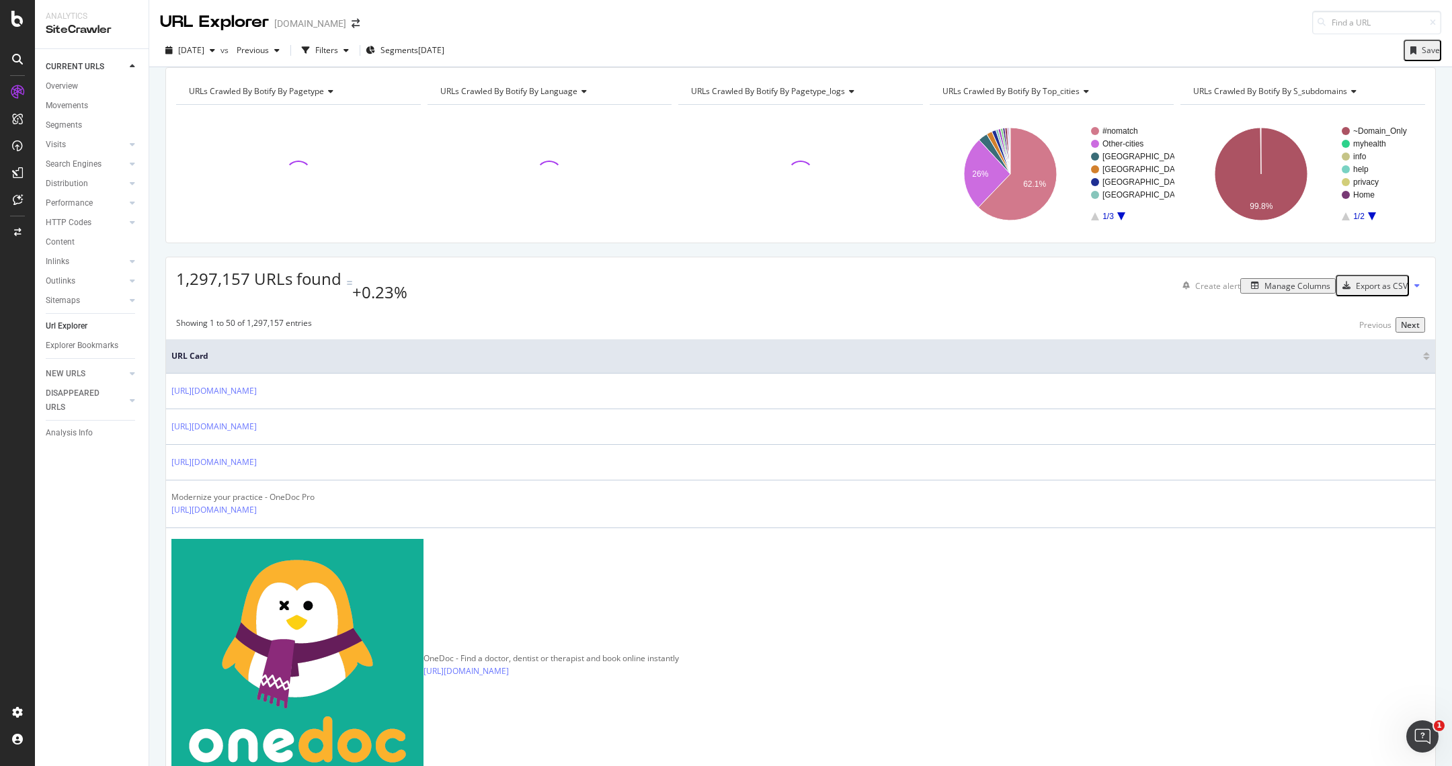 The image size is (1452, 766). Describe the element at coordinates (1301, 91) in the screenshot. I see `h4: URLs Crawled By Botify By s_subdomains` at that location.